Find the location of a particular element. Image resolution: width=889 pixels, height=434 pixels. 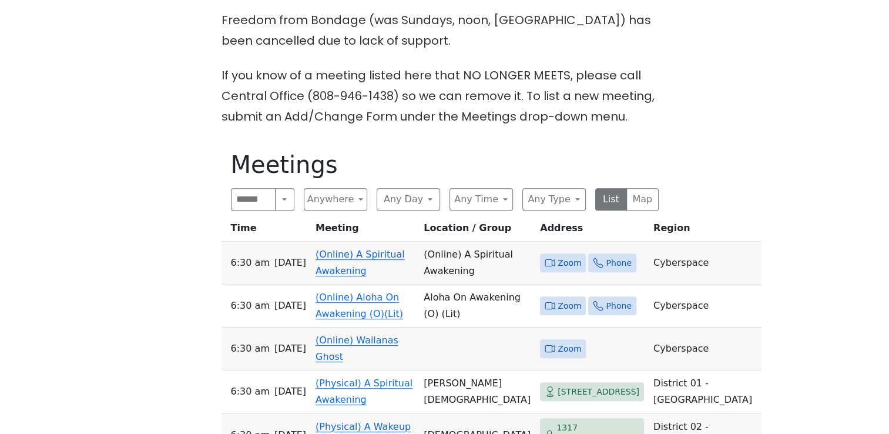

a: (Online) A Spiritual Awakening is located at coordinates (360, 262).